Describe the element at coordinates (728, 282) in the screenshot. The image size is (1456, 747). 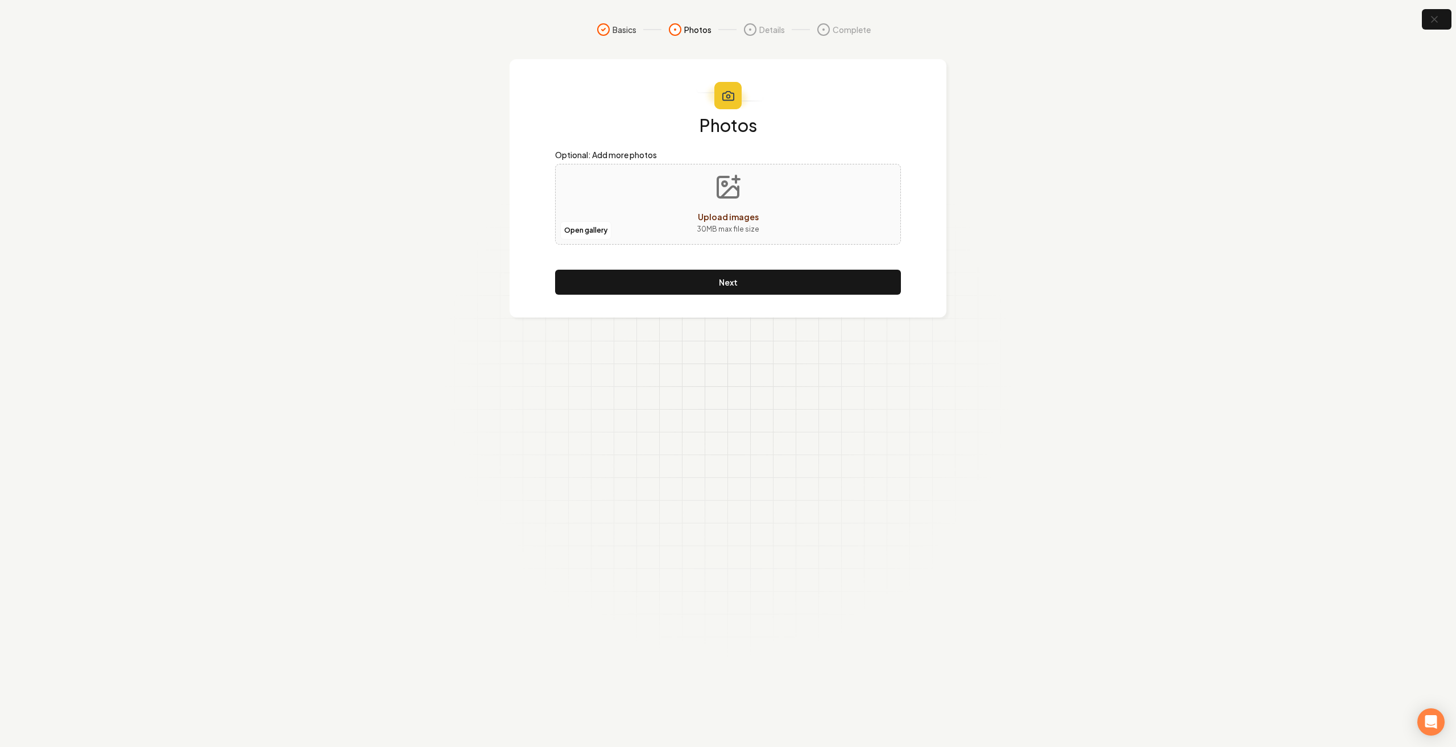
I see `button: Next` at that location.